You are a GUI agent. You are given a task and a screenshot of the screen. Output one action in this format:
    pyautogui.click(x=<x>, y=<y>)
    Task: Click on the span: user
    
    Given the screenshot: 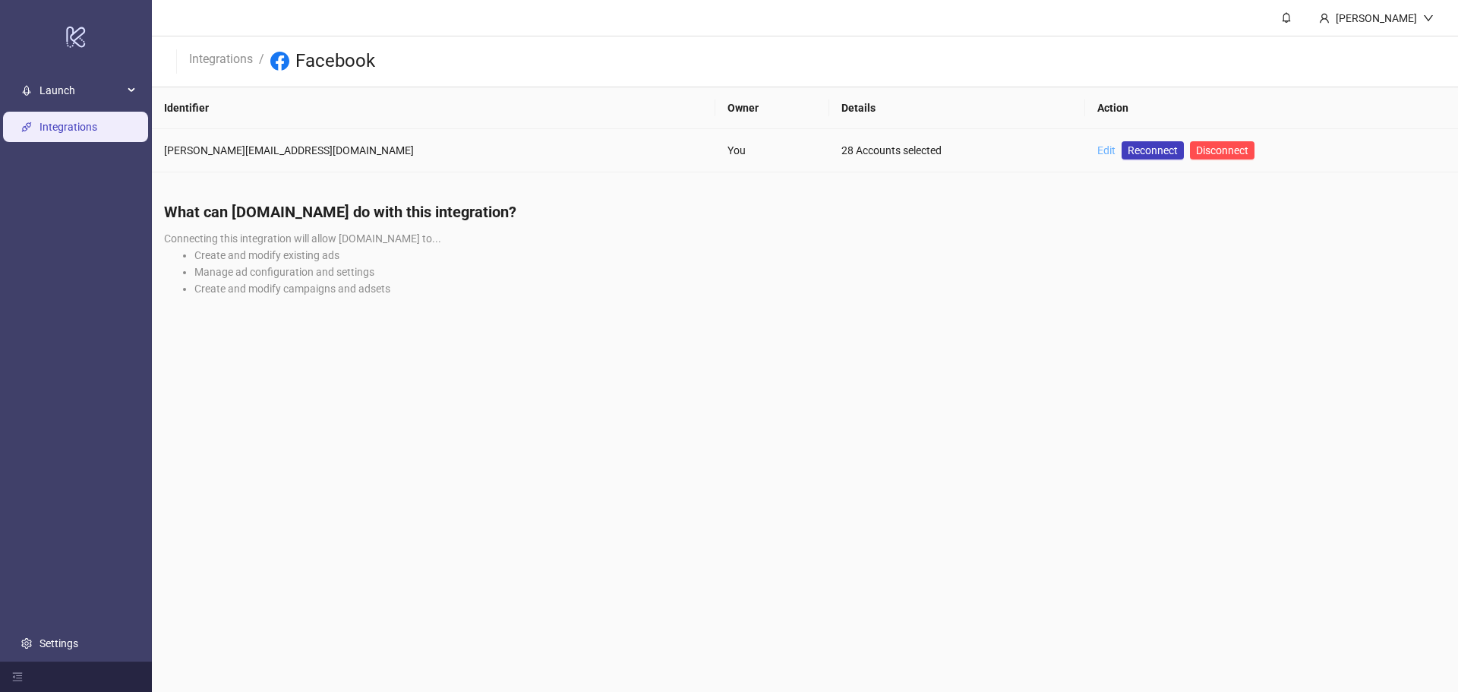 What is the action you would take?
    pyautogui.click(x=1324, y=18)
    